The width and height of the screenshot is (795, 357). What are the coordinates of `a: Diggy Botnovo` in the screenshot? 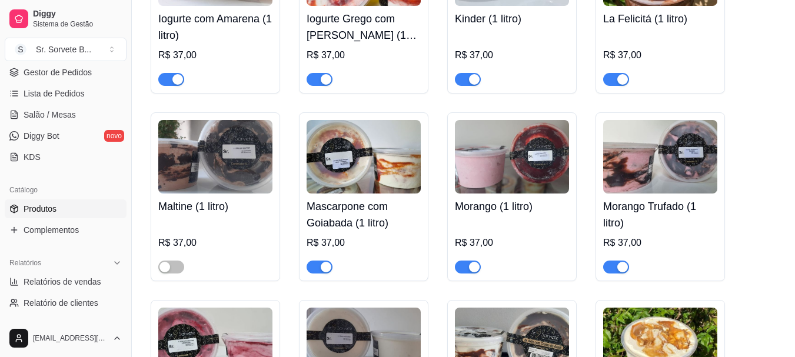 It's located at (65, 136).